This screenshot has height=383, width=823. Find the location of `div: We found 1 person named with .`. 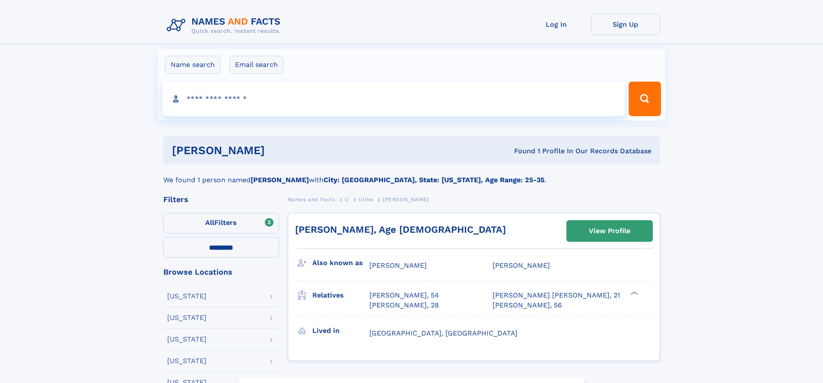

div: We found 1 person named with . is located at coordinates (412, 175).